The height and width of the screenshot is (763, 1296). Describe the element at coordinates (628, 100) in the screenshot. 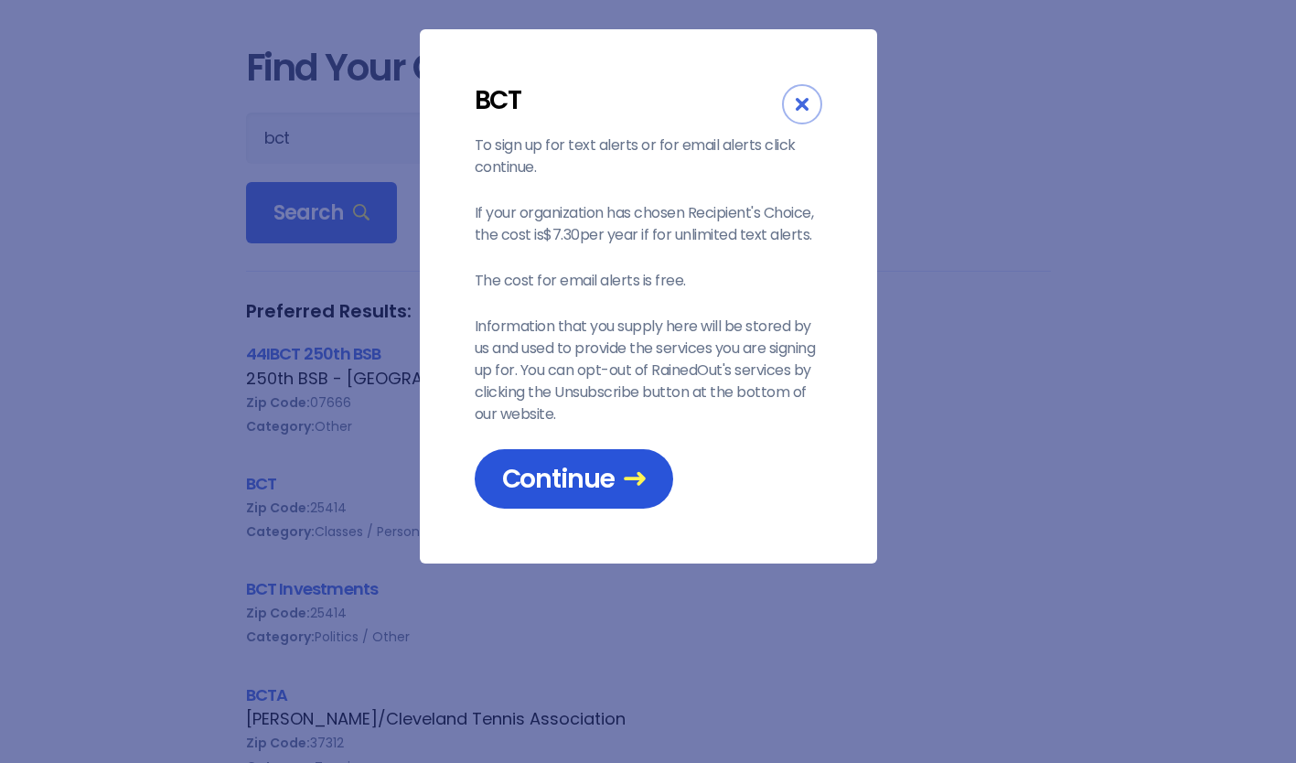

I see `div: BCT` at that location.